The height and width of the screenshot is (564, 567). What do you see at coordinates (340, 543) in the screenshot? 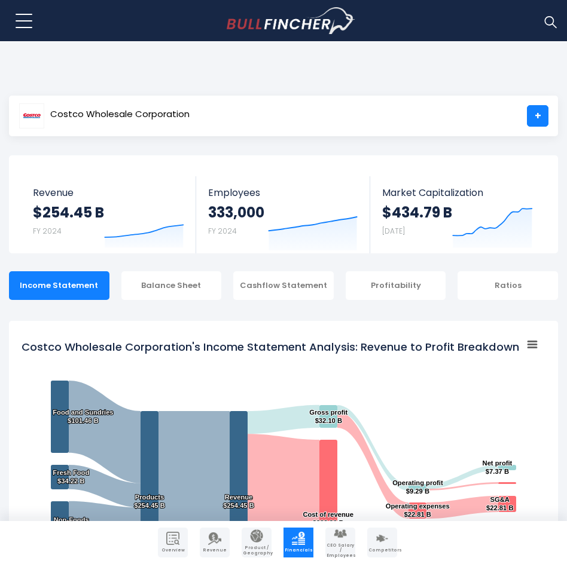
I see `a: Company Employees` at bounding box center [340, 543].